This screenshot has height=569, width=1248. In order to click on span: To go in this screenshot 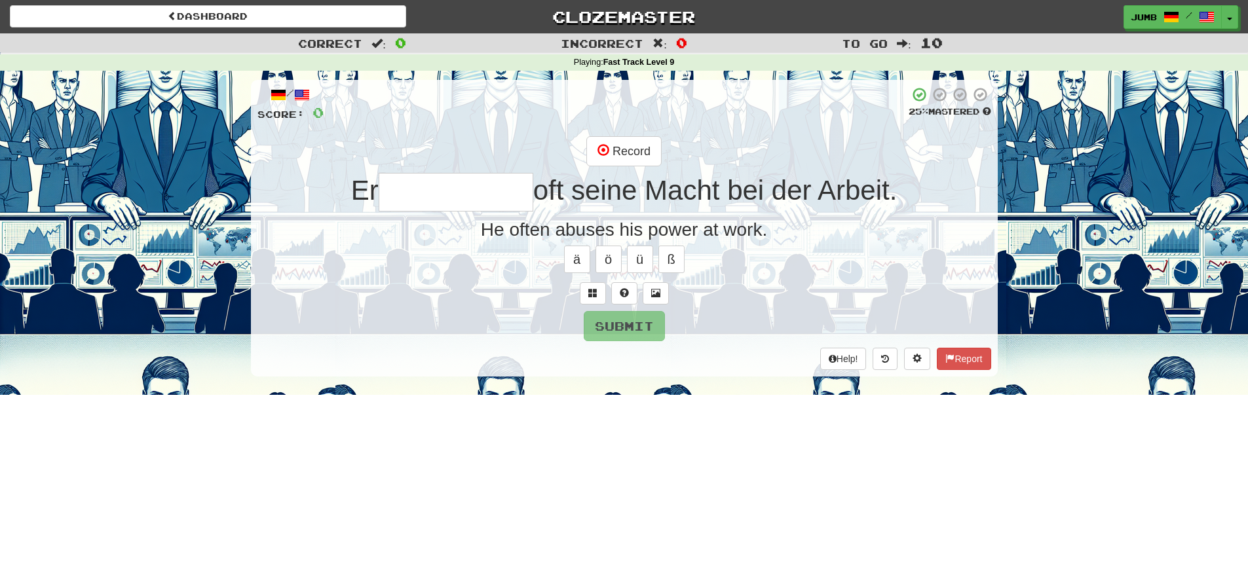, I will do `click(865, 43)`.